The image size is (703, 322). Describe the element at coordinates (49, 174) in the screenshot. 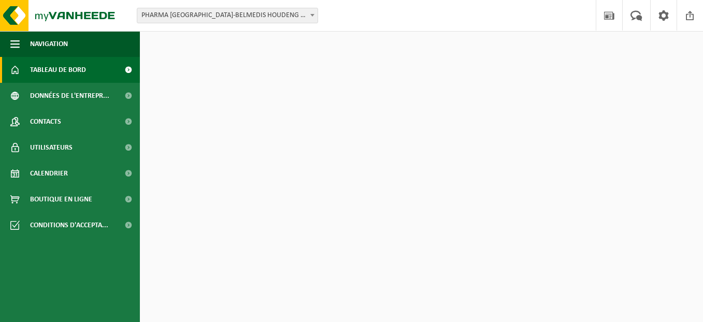

I see `span: Calendrier` at that location.